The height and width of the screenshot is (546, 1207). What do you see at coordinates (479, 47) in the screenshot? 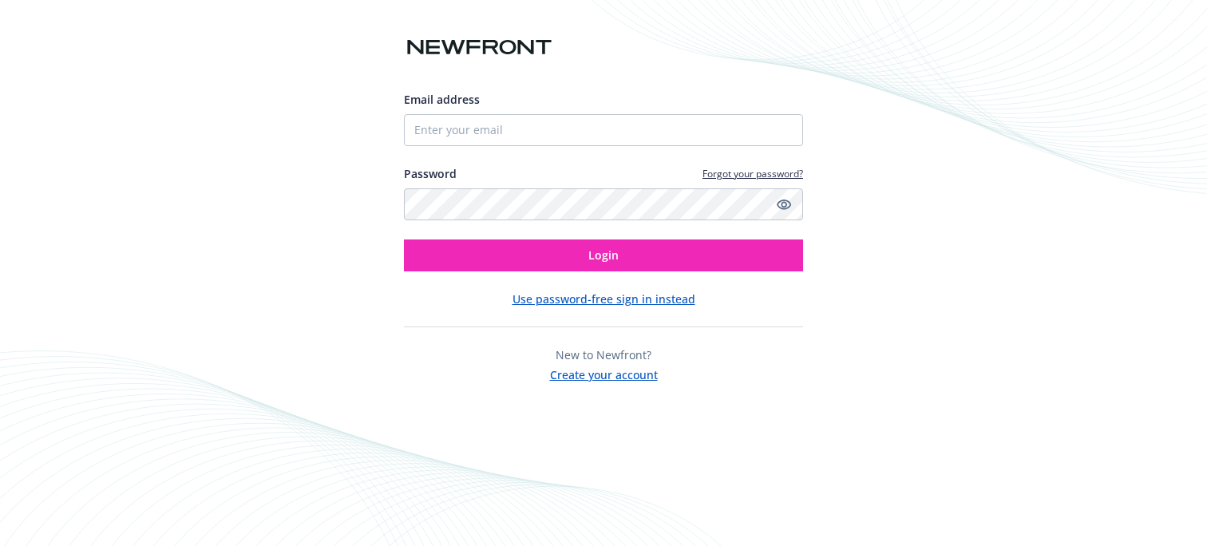
I see `img: Newfront logo` at bounding box center [479, 47].